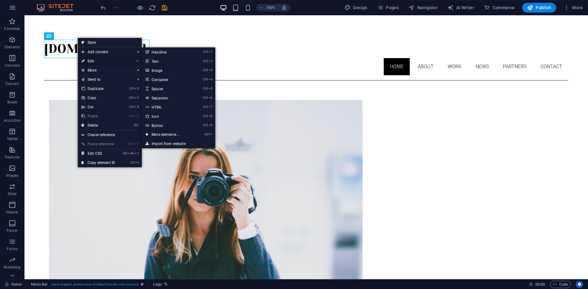  Describe the element at coordinates (167, 89) in the screenshot. I see `a: Ctrl5Spacer` at that location.